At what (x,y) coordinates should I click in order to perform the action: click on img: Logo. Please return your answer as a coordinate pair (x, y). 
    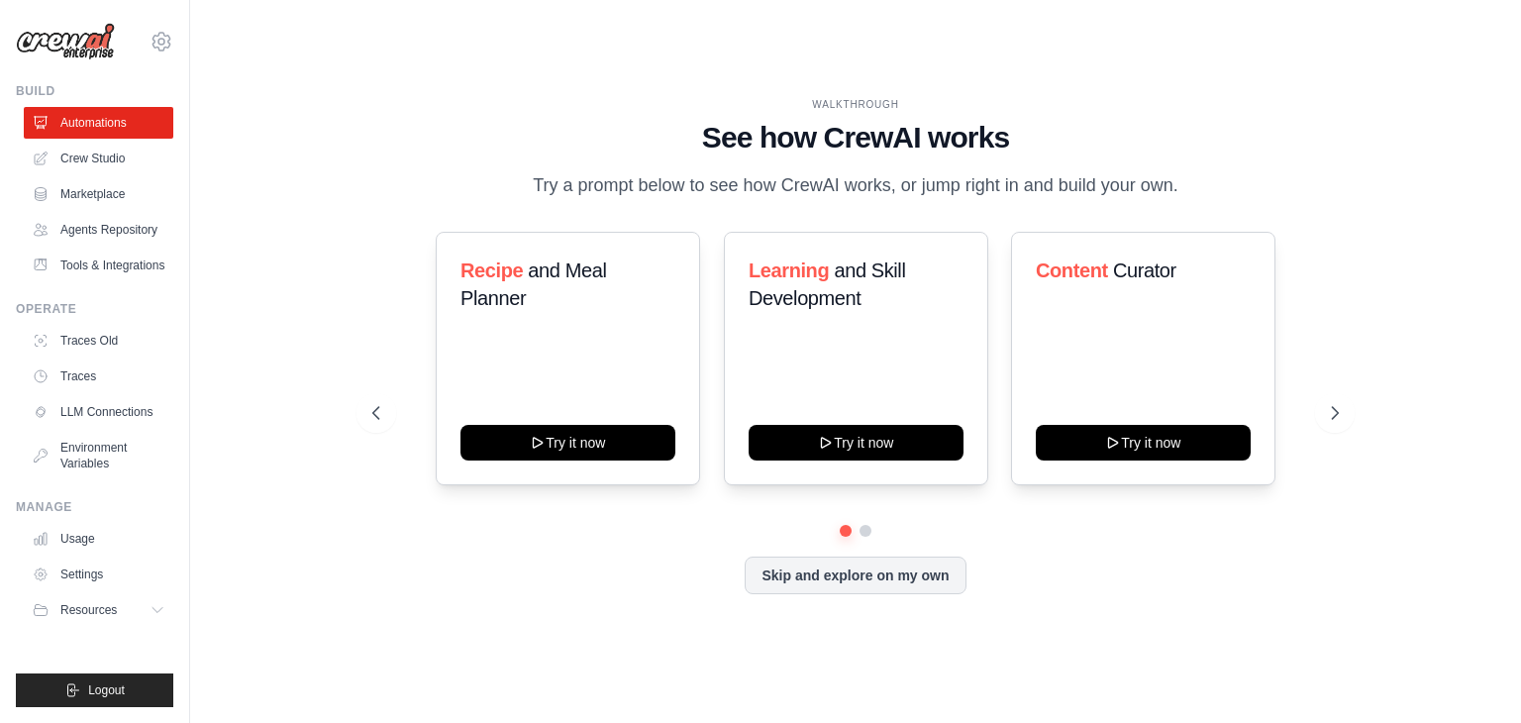
    Looking at the image, I should click on (65, 42).